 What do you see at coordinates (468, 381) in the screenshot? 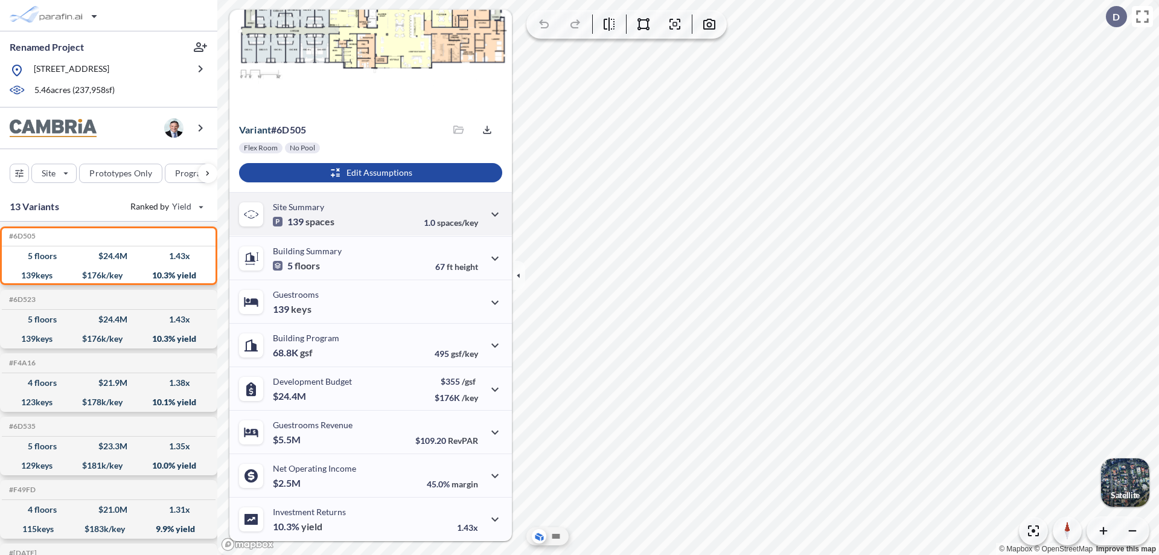
I see `span: /gsf` at bounding box center [468, 381].